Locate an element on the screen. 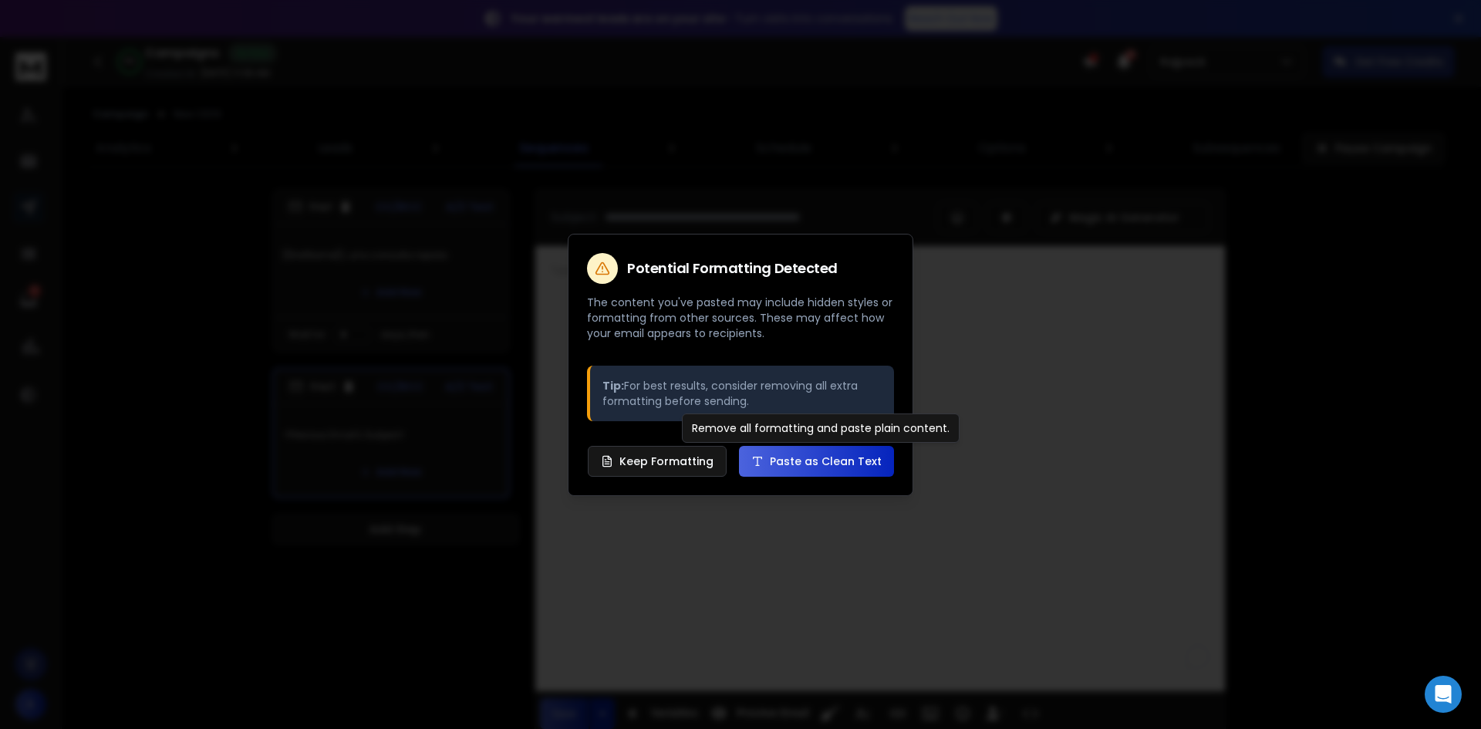  div: Open Intercom Messenger is located at coordinates (1443, 694).